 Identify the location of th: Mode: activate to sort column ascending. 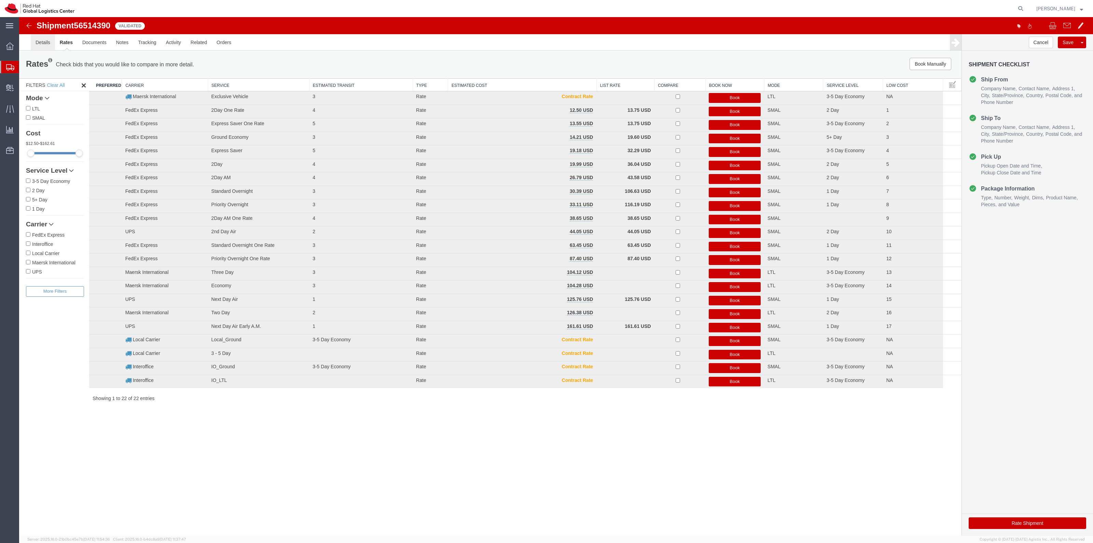
(774, 68).